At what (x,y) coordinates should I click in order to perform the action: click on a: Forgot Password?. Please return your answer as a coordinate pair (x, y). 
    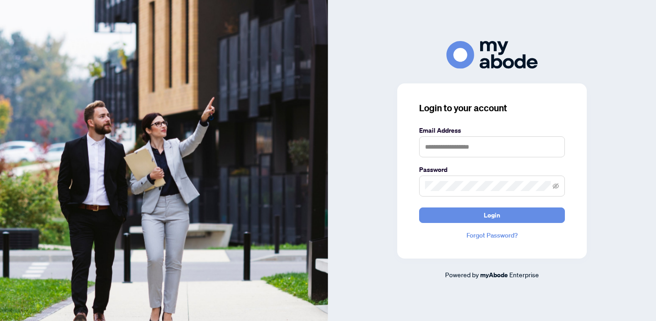
    Looking at the image, I should click on (492, 235).